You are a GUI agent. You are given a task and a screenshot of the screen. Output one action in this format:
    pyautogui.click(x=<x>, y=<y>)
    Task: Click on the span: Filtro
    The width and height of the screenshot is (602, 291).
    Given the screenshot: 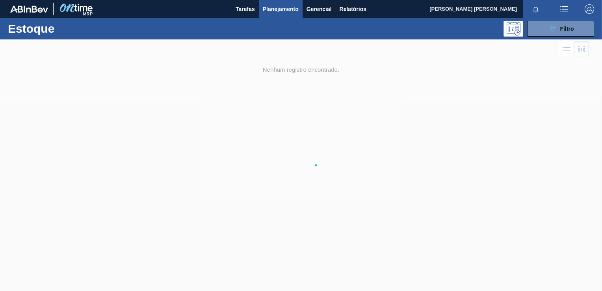 What is the action you would take?
    pyautogui.click(x=567, y=29)
    